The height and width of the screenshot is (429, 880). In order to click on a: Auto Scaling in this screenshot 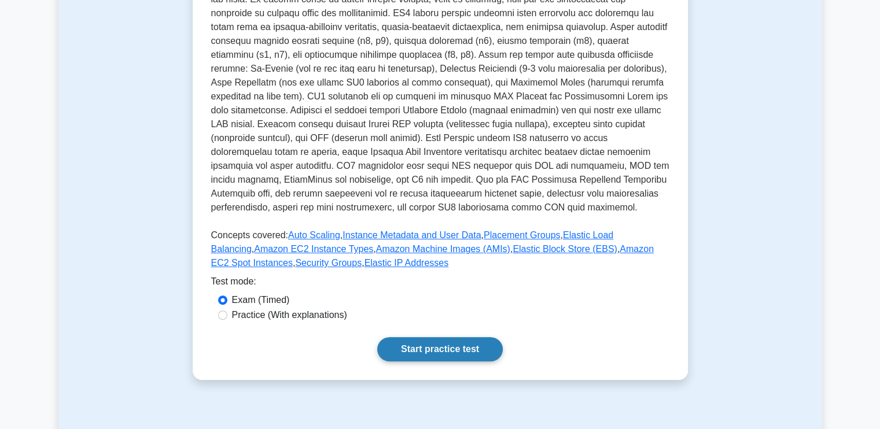, I will do `click(314, 235)`.